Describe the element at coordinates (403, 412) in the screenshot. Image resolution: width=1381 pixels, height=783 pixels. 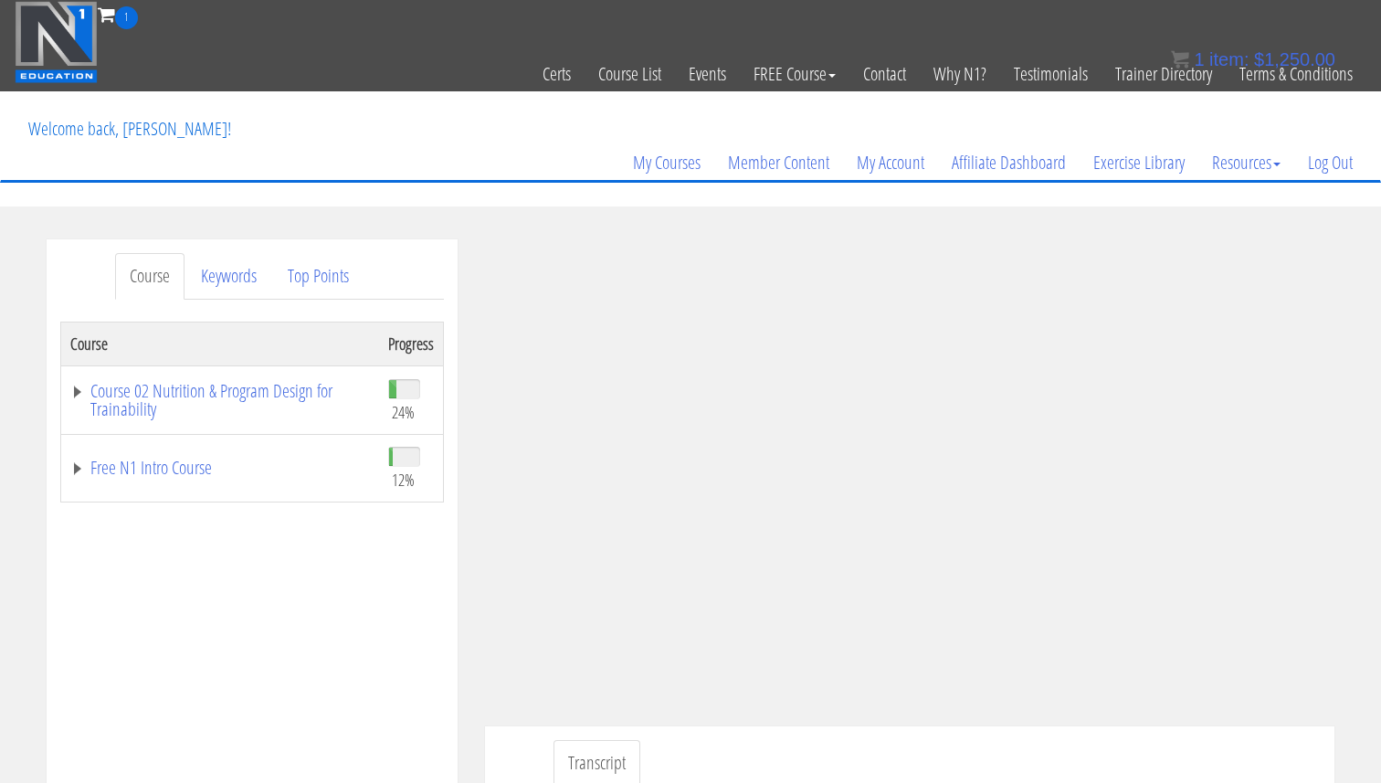
I see `span: 24%` at that location.